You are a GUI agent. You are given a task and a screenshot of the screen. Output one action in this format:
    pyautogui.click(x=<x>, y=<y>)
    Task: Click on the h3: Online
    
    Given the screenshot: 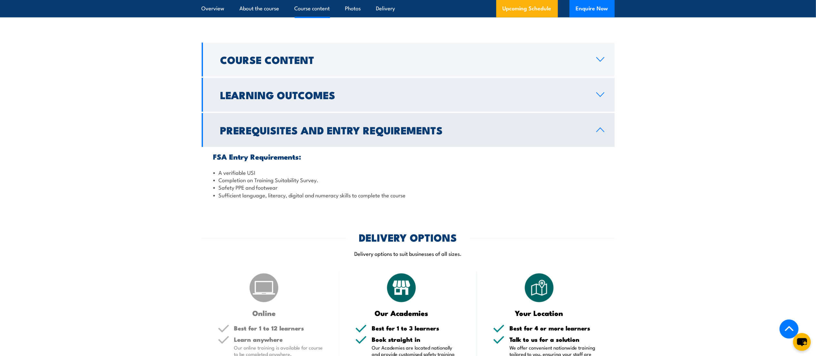 What is the action you would take?
    pyautogui.click(x=264, y=312)
    